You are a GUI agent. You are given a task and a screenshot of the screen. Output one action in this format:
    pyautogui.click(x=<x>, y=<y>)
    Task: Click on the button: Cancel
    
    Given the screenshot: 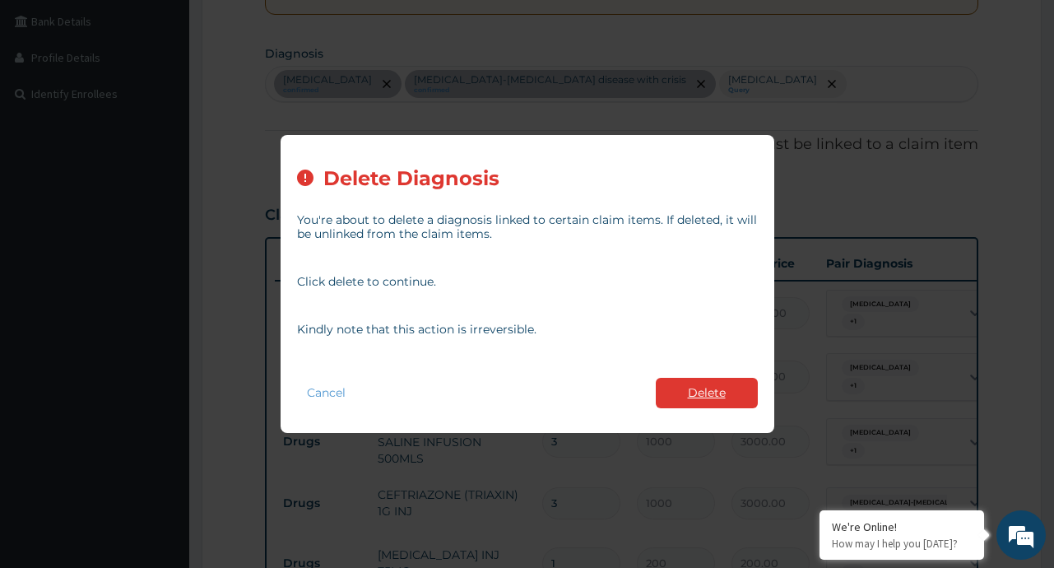 What is the action you would take?
    pyautogui.click(x=326, y=393)
    